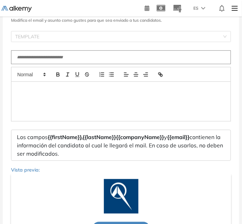 The image size is (242, 224). I want to click on p: Vista previa:, so click(121, 170).